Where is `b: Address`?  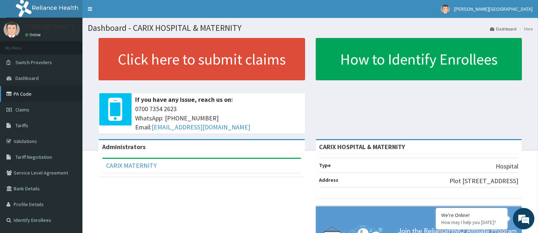 b: Address is located at coordinates (329, 180).